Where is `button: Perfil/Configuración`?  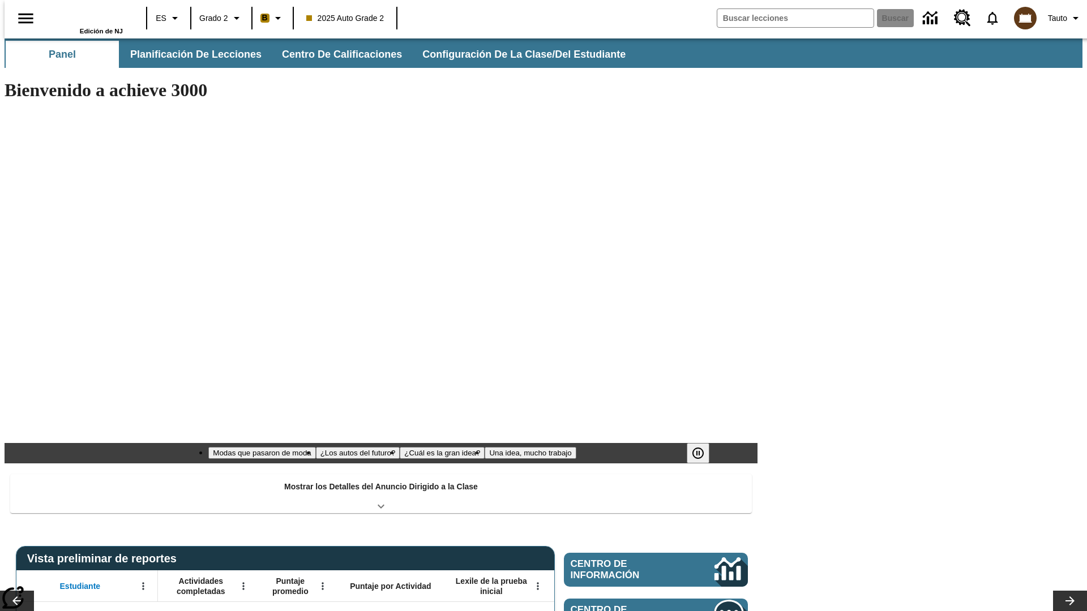 button: Perfil/Configuración is located at coordinates (1065, 18).